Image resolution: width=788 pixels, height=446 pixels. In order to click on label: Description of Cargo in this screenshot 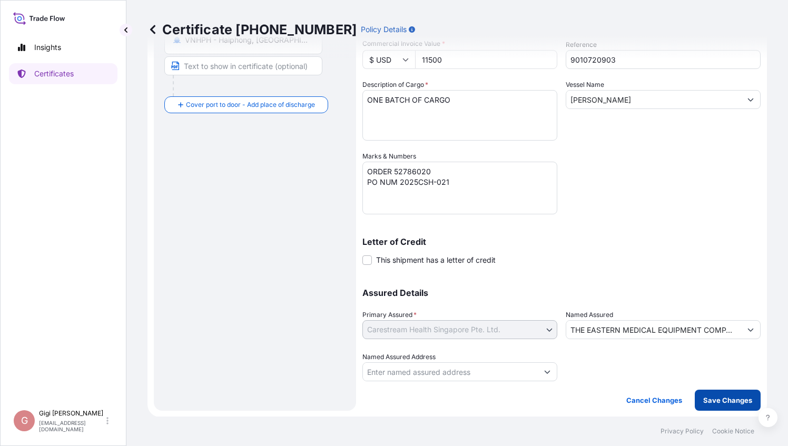, I will do `click(395, 85)`.